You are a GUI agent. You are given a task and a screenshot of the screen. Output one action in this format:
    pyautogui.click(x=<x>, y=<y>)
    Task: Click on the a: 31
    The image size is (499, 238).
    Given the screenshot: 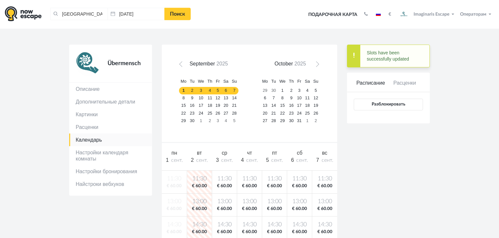 What is the action you would take?
    pyautogui.click(x=299, y=120)
    